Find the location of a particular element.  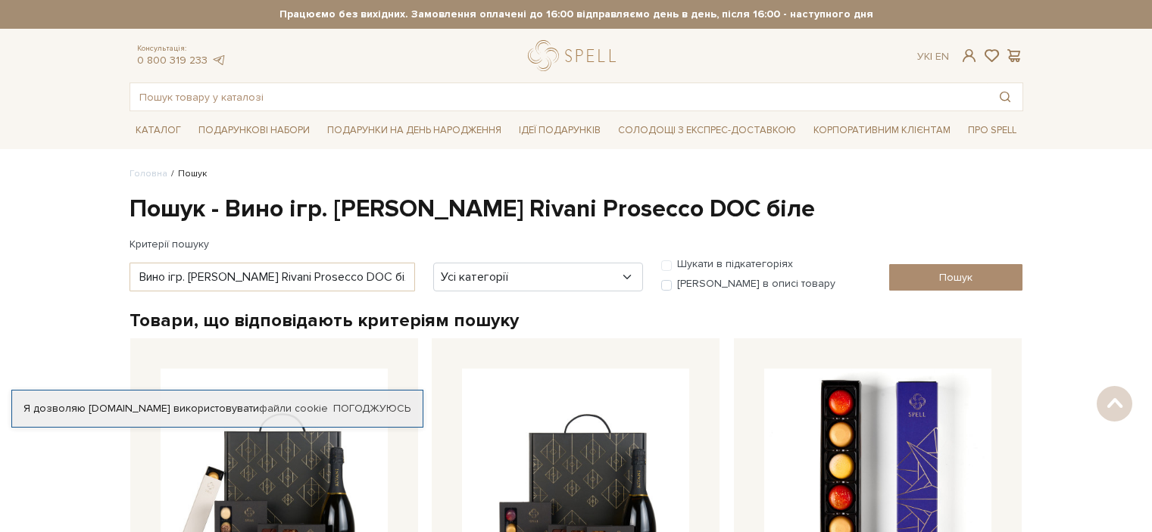

label: Шукати в підкатегоріях is located at coordinates (734, 264).